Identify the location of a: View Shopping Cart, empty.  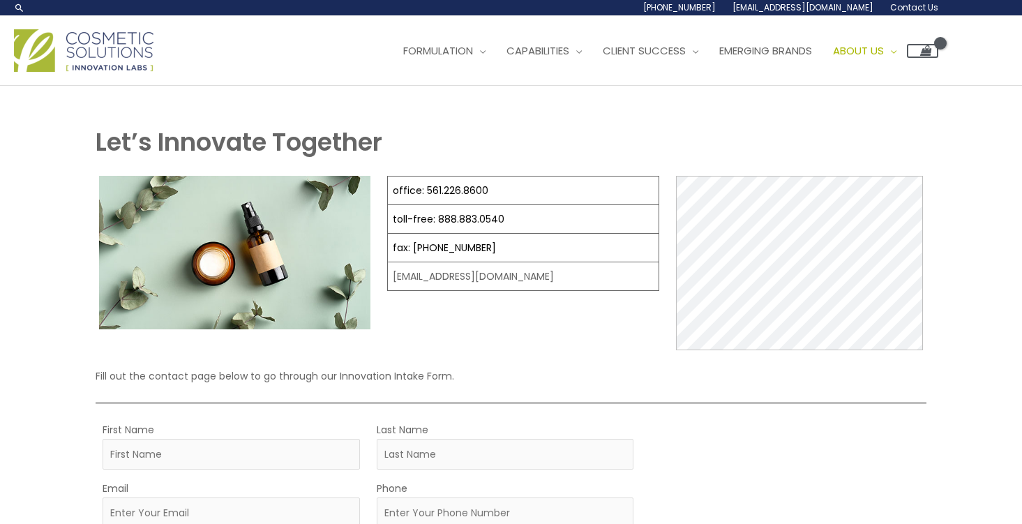
(922, 51).